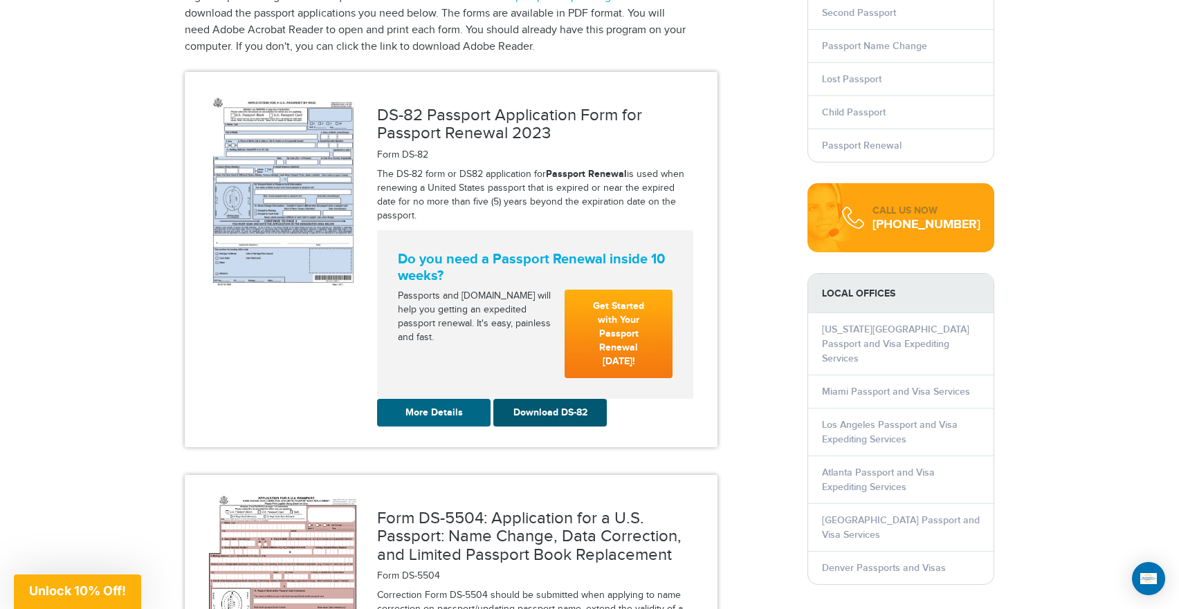  I want to click on strong: Do you need a Passport Renewal inside 10 weeks?, so click(535, 268).